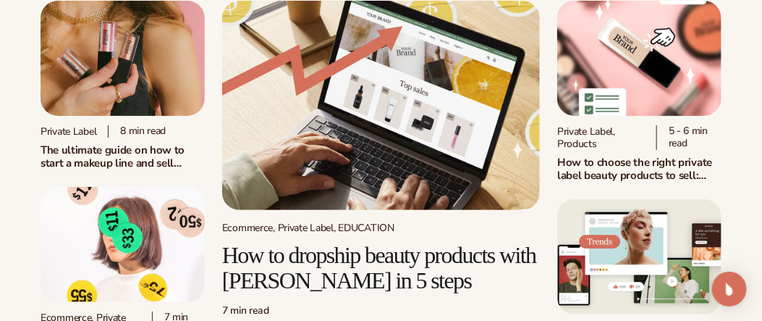  I want to click on img: Profitability of private label company, so click(122, 244).